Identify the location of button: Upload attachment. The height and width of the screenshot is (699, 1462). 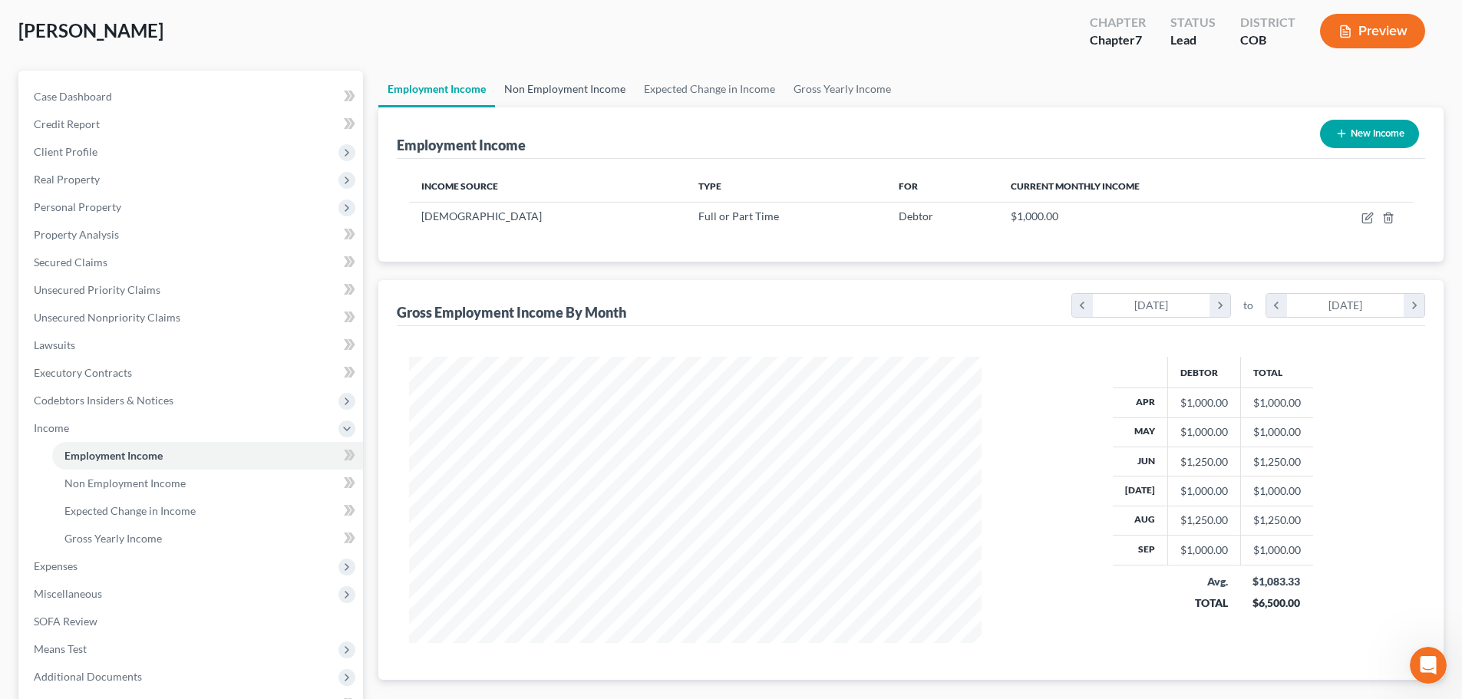
(30, 509).